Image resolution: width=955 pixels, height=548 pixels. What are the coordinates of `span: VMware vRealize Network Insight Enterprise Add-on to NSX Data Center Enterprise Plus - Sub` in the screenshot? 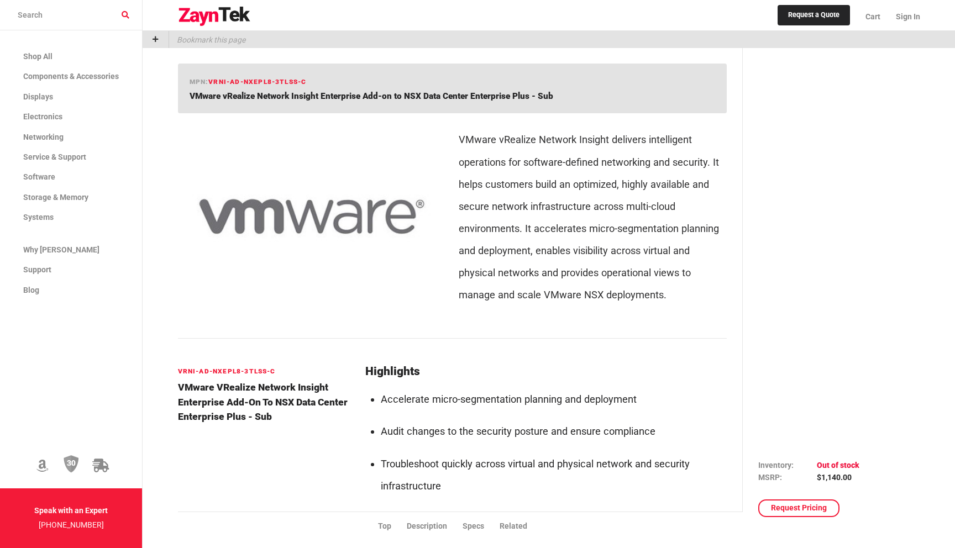 It's located at (371, 96).